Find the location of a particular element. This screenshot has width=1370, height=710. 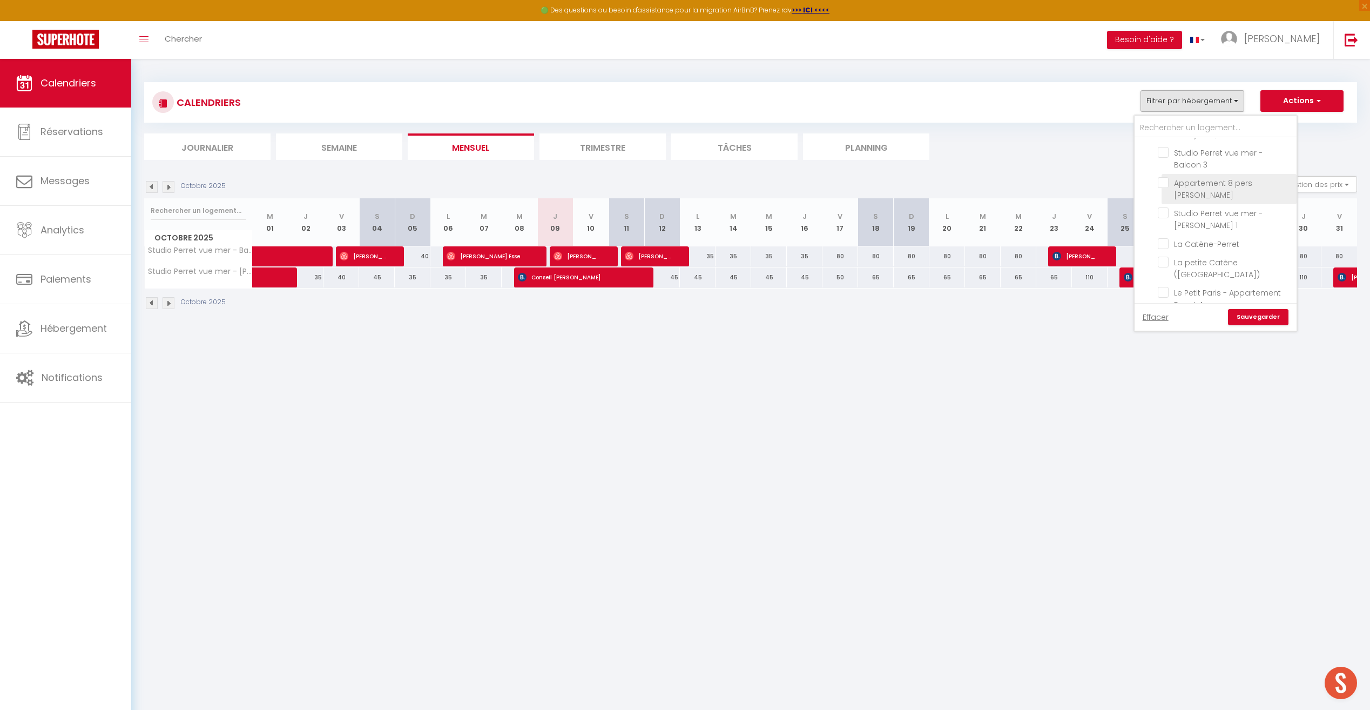

th: 23 is located at coordinates (1054, 222).